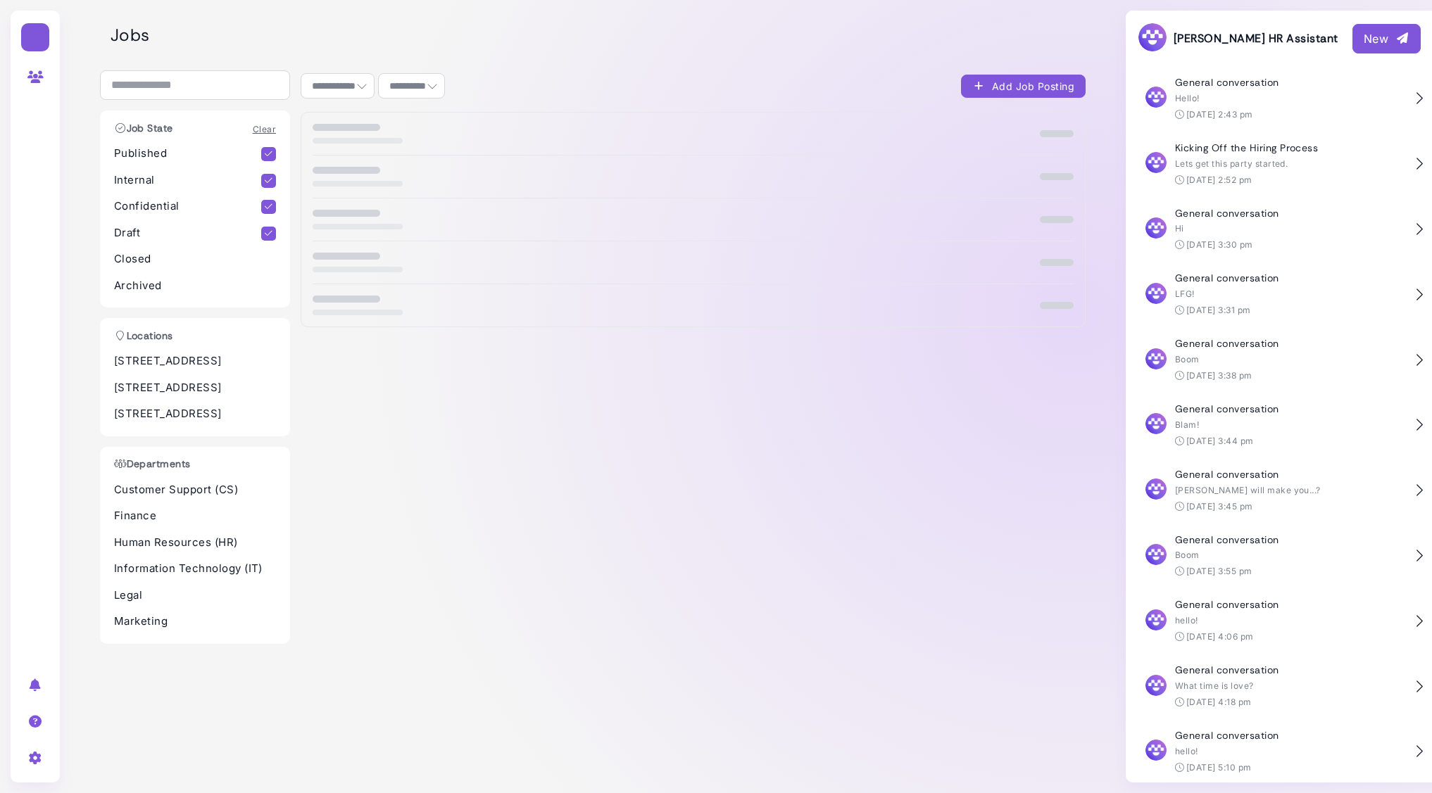 The height and width of the screenshot is (793, 1432). What do you see at coordinates (195, 622) in the screenshot?
I see `p: Marketing` at bounding box center [195, 622].